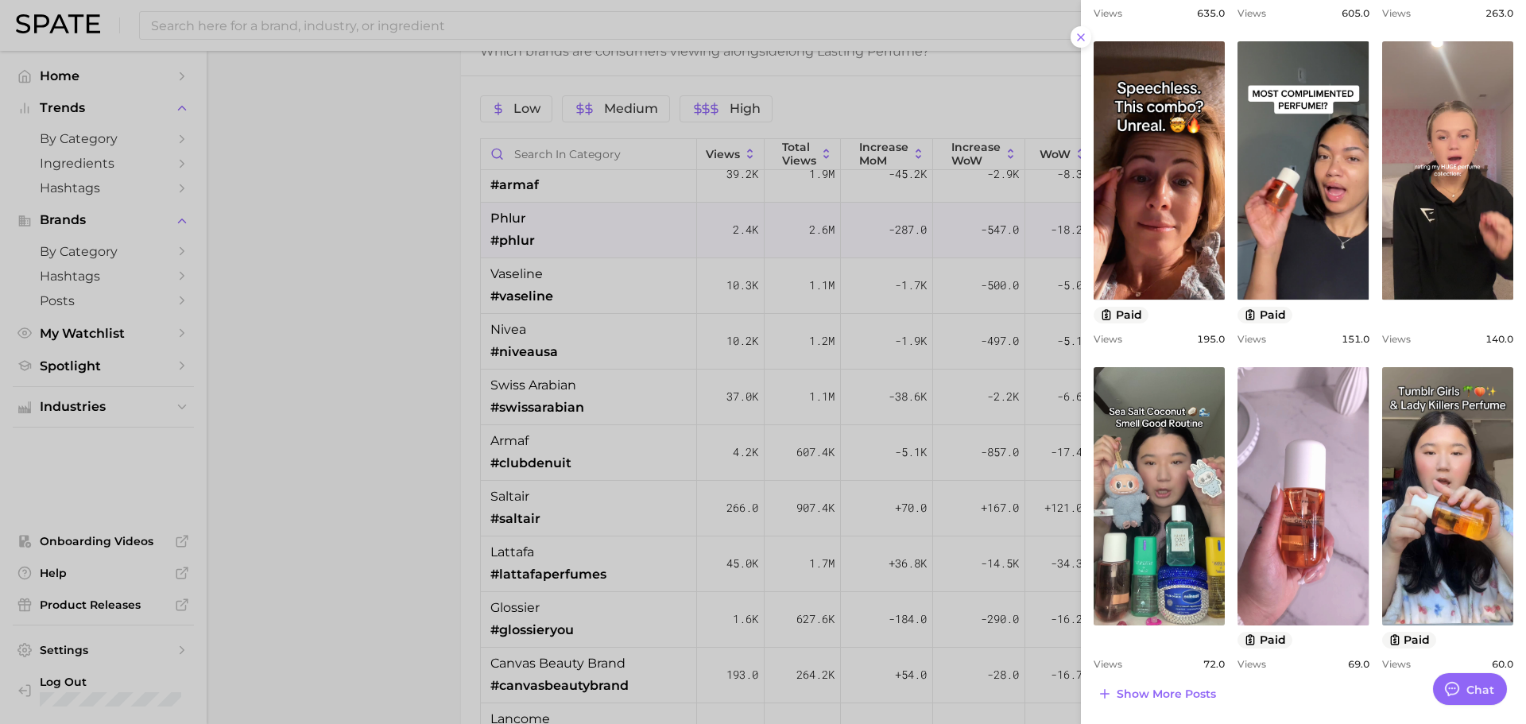 This screenshot has height=724, width=1526. What do you see at coordinates (1213, 664) in the screenshot?
I see `span: 72.0` at bounding box center [1213, 664].